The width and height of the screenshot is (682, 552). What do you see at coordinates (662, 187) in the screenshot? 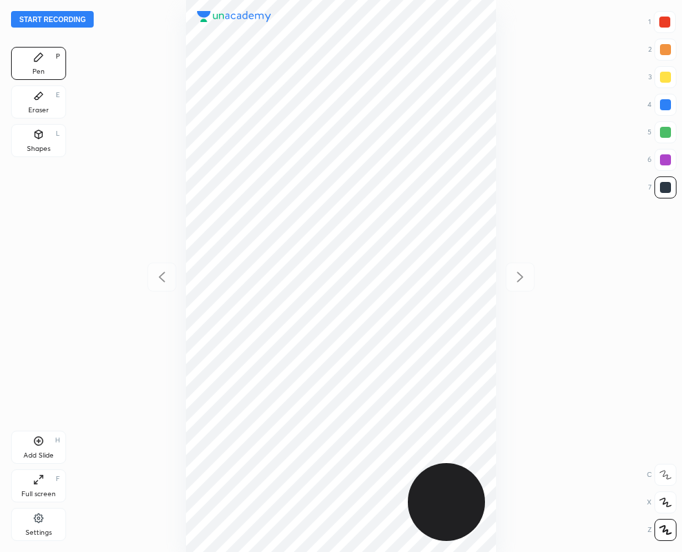
I see `div: 7` at bounding box center [662, 187].